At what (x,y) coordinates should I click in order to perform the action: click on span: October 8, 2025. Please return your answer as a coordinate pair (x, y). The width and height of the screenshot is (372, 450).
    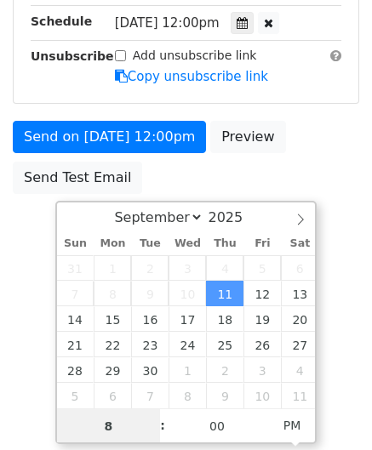
    Looking at the image, I should click on (187, 396).